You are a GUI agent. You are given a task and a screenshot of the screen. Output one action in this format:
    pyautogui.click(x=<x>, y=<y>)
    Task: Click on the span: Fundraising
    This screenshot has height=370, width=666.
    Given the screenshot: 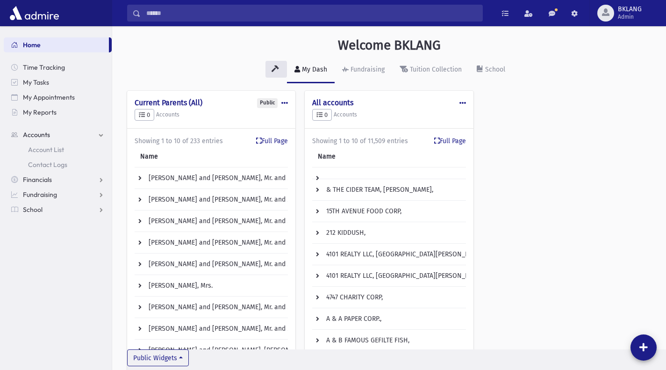 What is the action you would take?
    pyautogui.click(x=40, y=194)
    